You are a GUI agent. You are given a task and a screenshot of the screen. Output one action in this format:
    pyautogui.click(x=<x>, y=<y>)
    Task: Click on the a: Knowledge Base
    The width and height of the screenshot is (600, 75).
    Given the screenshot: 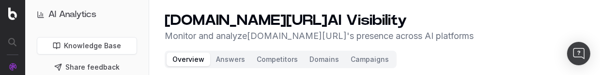 What is the action you would take?
    pyautogui.click(x=87, y=45)
    